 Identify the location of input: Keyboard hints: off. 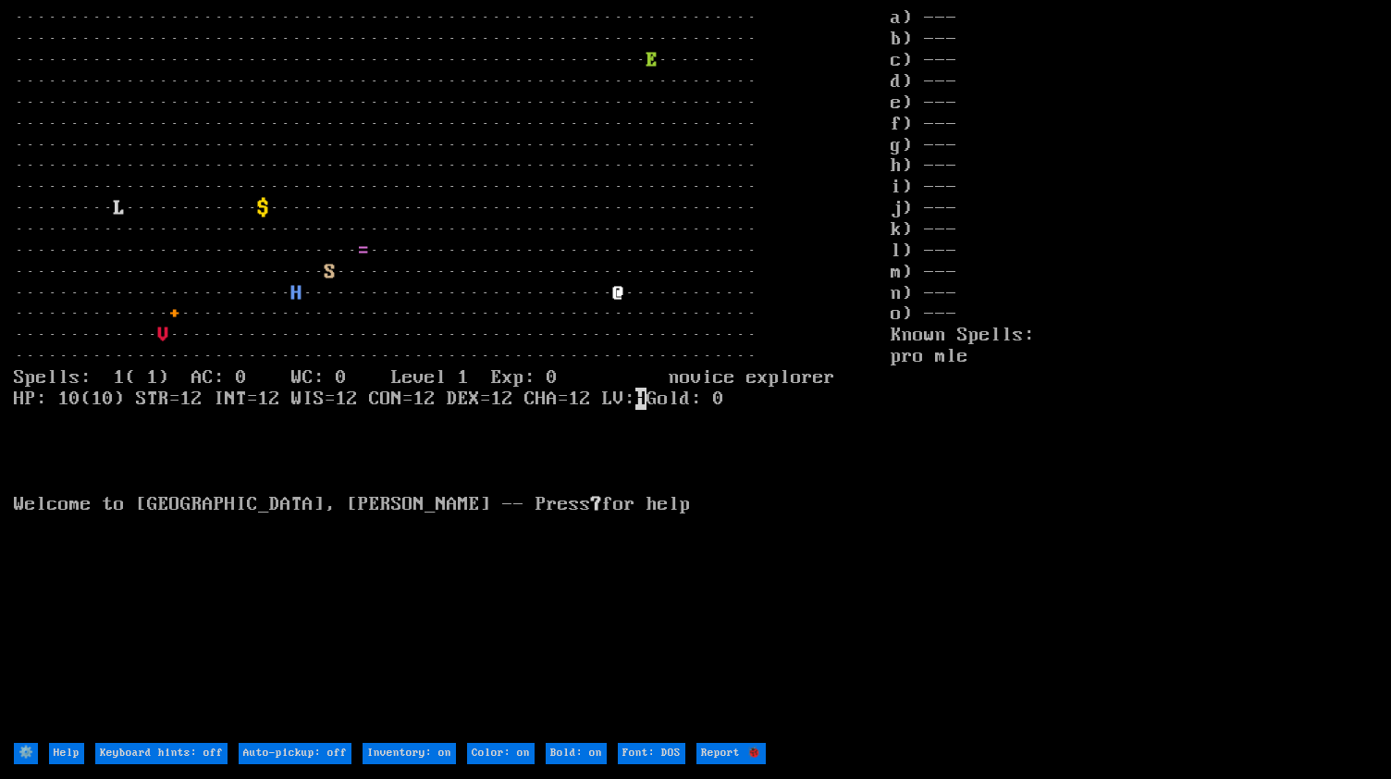
(161, 753).